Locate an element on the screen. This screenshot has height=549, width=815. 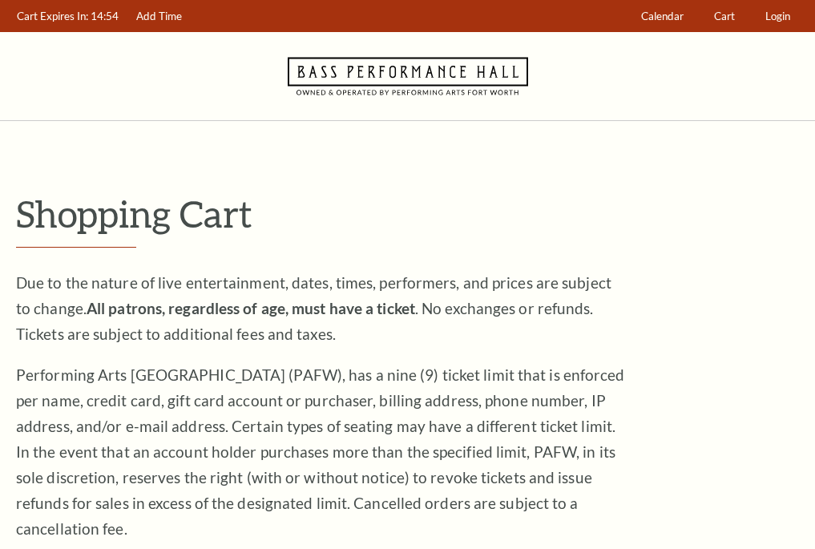
a: Cart is located at coordinates (725, 16).